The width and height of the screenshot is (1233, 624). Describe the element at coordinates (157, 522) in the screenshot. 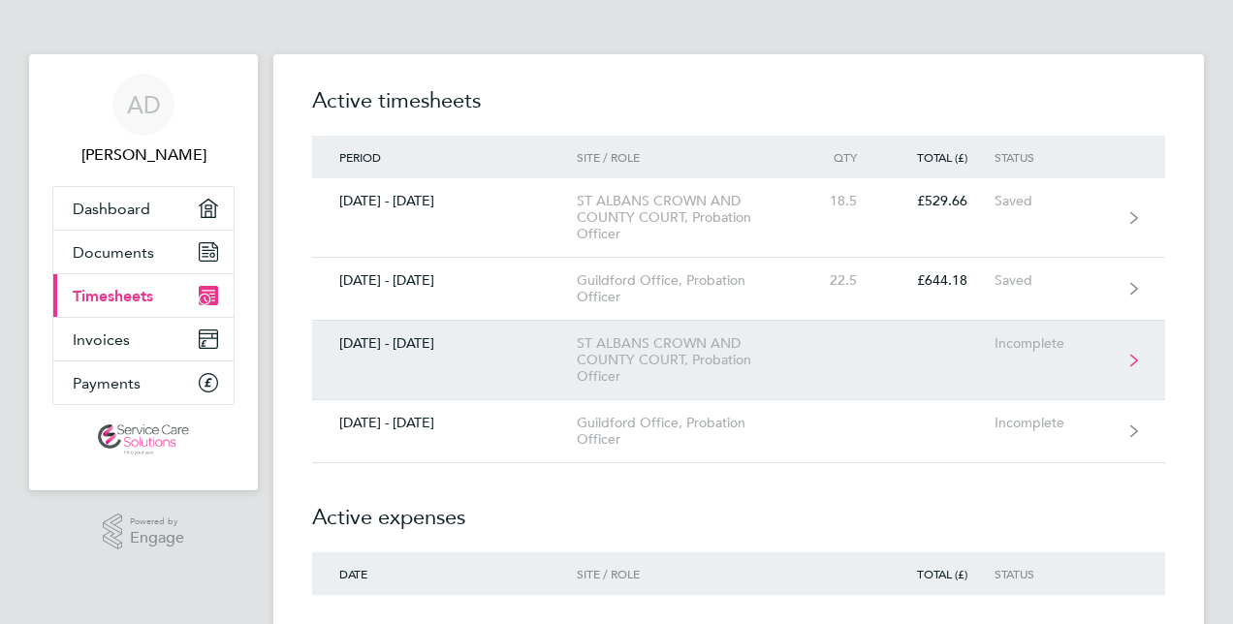

I see `span: Powered by` at that location.